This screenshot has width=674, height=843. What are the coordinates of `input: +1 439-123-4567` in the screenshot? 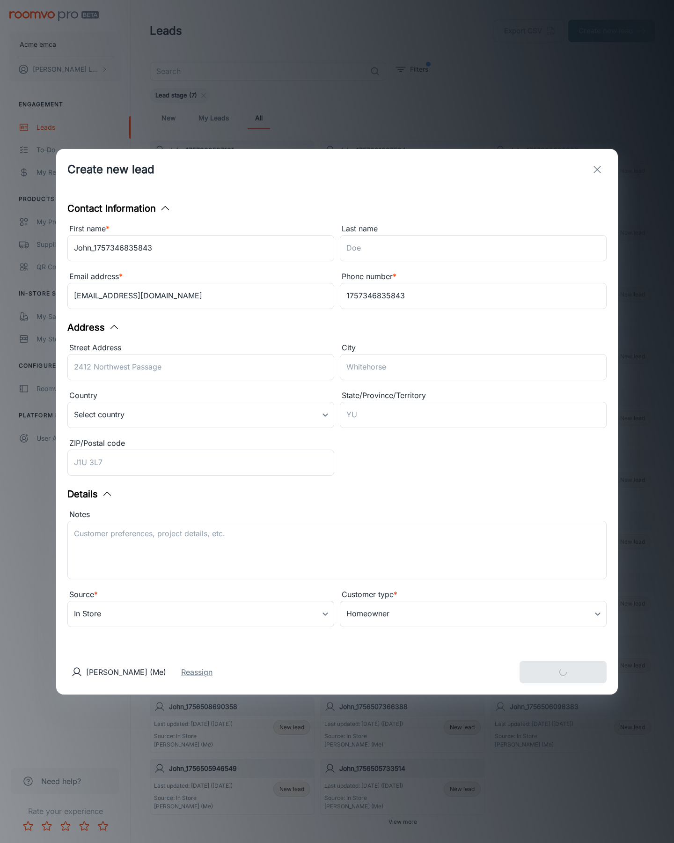 It's located at (473, 296).